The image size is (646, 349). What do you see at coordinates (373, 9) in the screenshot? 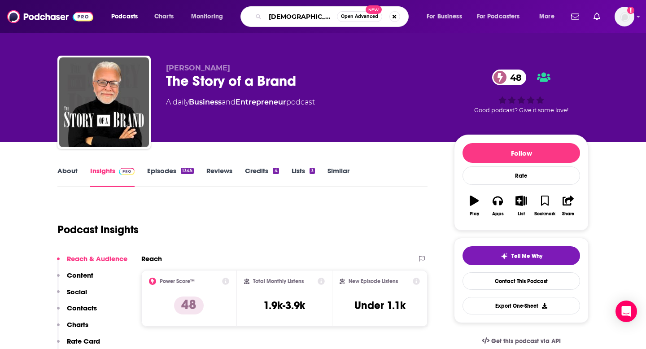
I see `span: New` at bounding box center [373, 9].